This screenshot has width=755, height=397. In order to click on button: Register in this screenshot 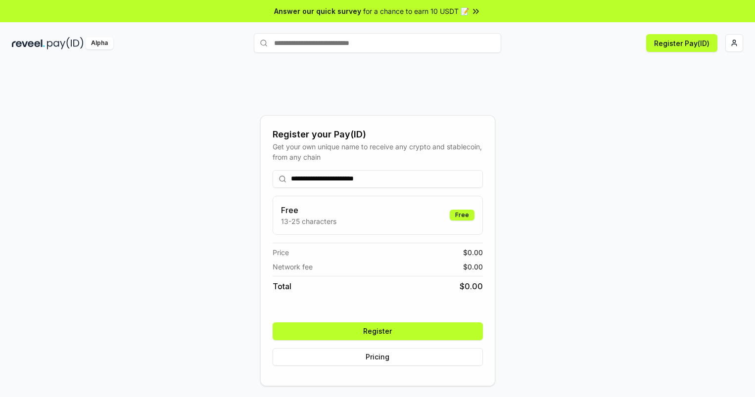, I will do `click(377, 331)`.